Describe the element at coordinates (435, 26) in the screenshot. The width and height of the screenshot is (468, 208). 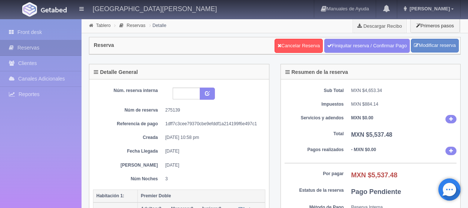
I see `button: Primeros pasos` at that location.